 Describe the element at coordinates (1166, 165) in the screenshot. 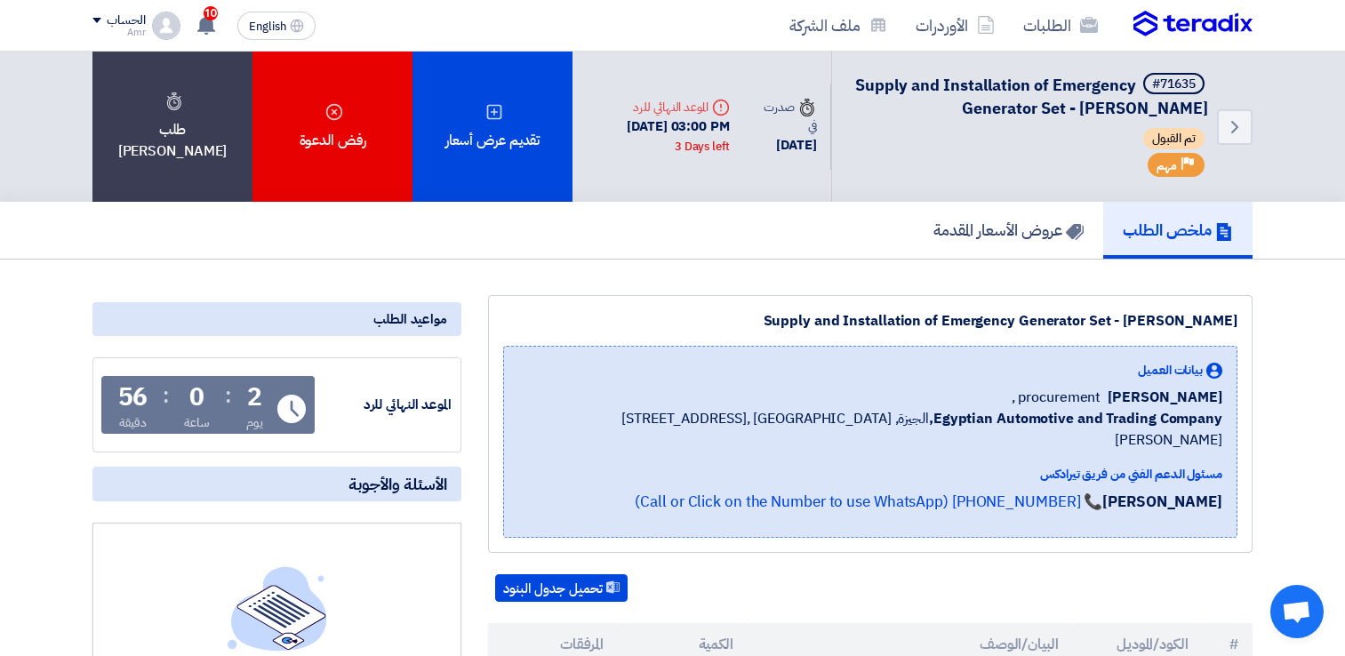

I see `span: مهم` at that location.